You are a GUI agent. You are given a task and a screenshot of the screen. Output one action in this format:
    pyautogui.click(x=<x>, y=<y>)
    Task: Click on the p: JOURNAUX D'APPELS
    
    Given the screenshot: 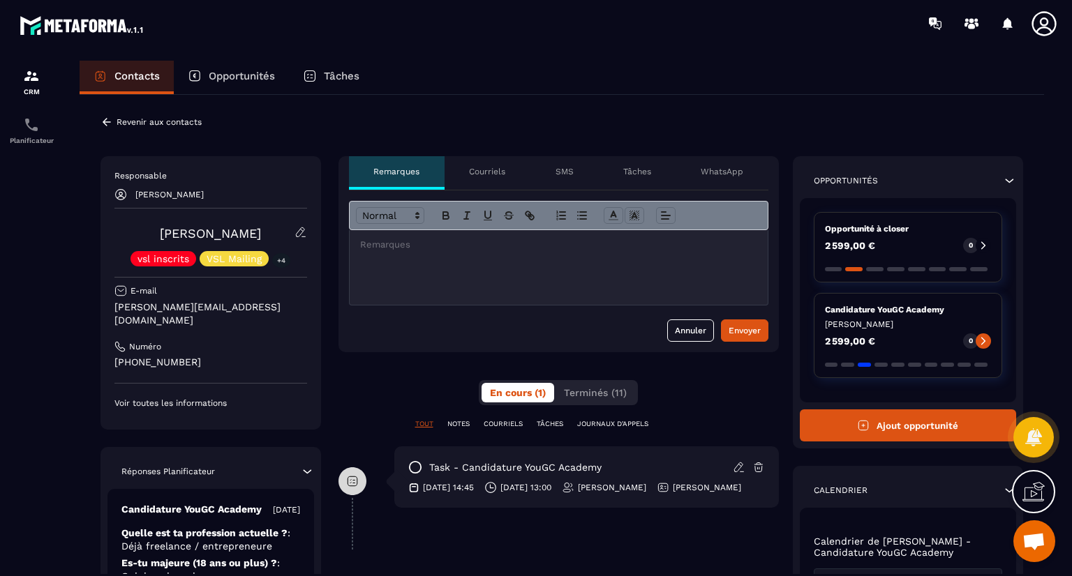 What is the action you would take?
    pyautogui.click(x=613, y=424)
    